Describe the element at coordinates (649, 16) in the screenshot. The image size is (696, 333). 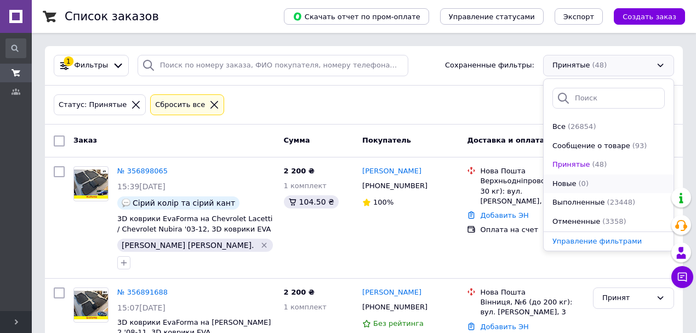
I see `button: Создать заказ` at that location.